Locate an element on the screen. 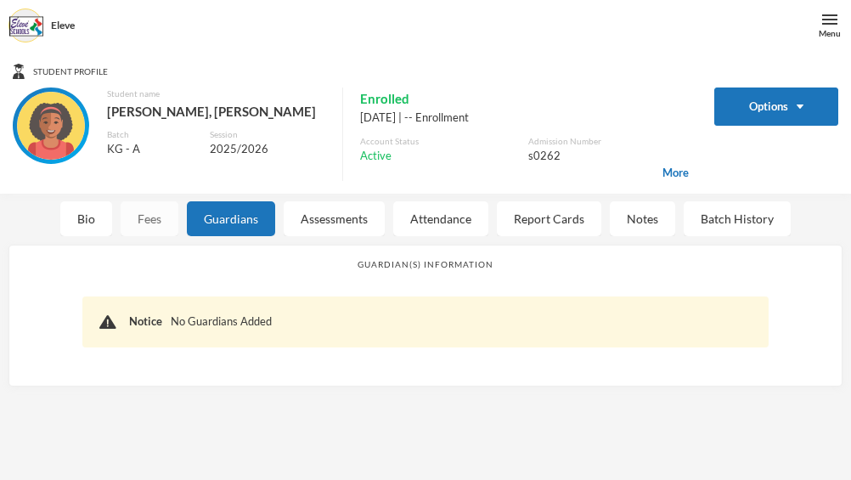  div: s0262 is located at coordinates (608, 156).